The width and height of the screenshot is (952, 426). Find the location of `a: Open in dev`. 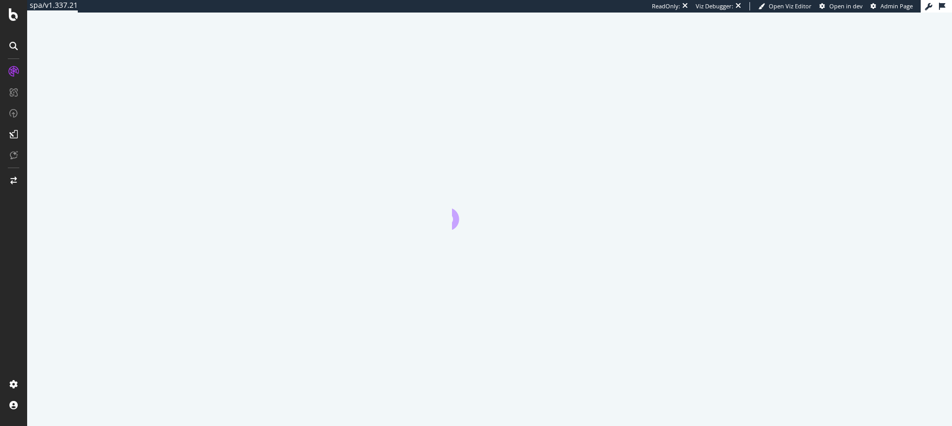

a: Open in dev is located at coordinates (841, 6).